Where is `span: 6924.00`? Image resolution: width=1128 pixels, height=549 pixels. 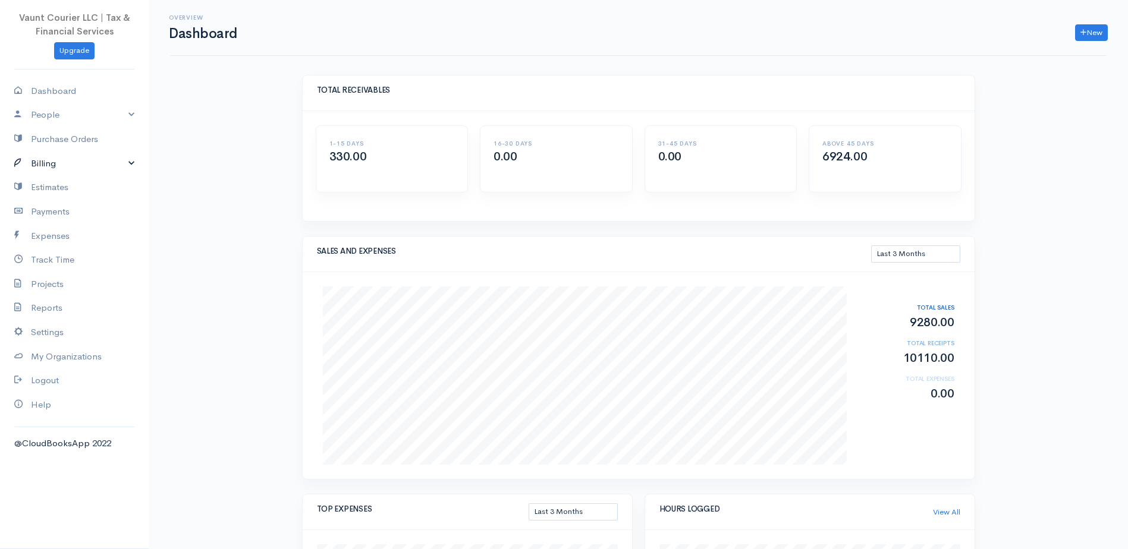 span: 6924.00 is located at coordinates (844, 156).